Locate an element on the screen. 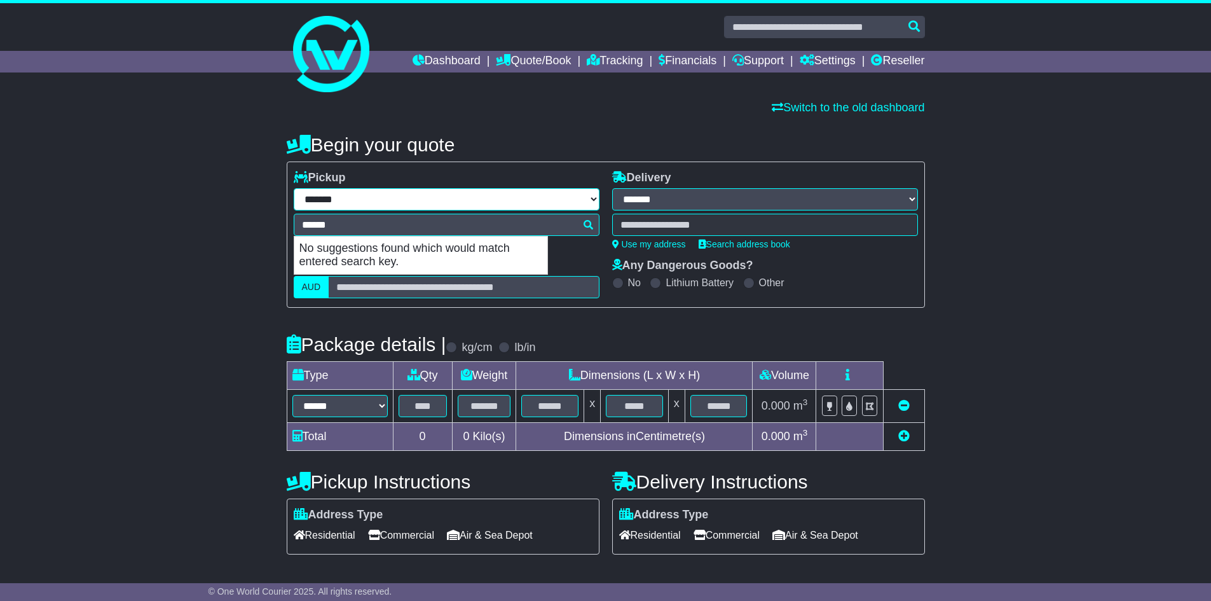  h4: Delivery Instructions is located at coordinates (768, 481).